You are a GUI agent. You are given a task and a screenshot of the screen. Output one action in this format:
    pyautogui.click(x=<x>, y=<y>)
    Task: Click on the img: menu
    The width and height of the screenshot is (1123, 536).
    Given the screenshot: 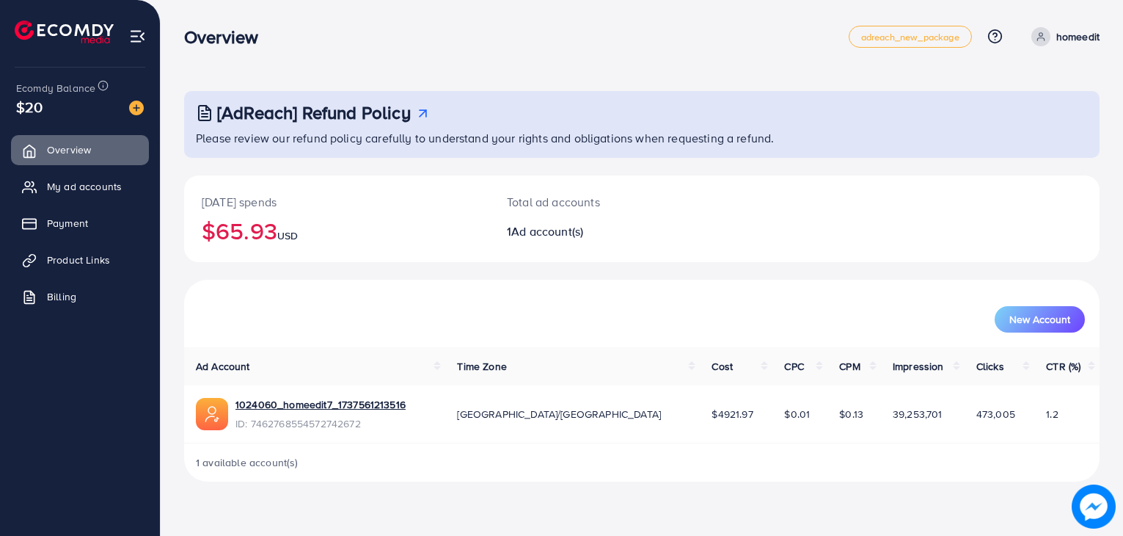 What is the action you would take?
    pyautogui.click(x=137, y=36)
    